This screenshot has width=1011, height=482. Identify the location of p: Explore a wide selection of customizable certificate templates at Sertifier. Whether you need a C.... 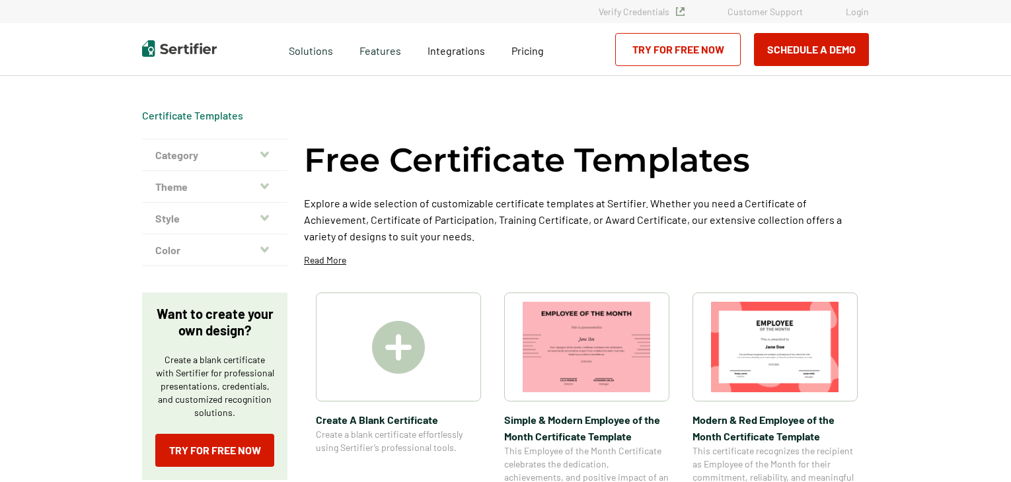
(586, 219).